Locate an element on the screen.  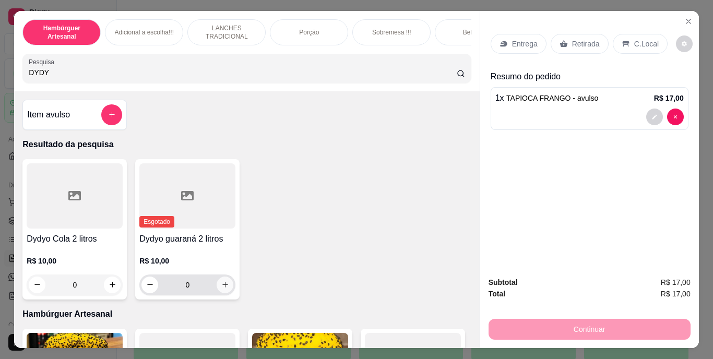
input: Pesquisa is located at coordinates (243, 73).